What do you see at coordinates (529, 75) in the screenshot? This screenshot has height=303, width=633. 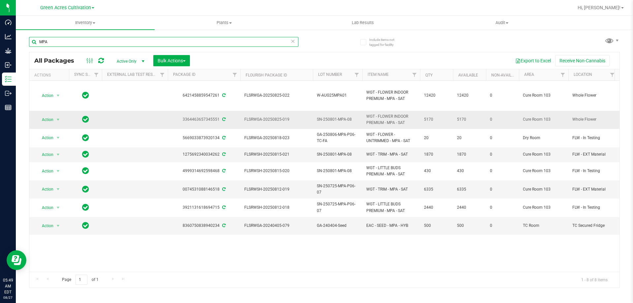 I see `a: Area` at bounding box center [529, 75].